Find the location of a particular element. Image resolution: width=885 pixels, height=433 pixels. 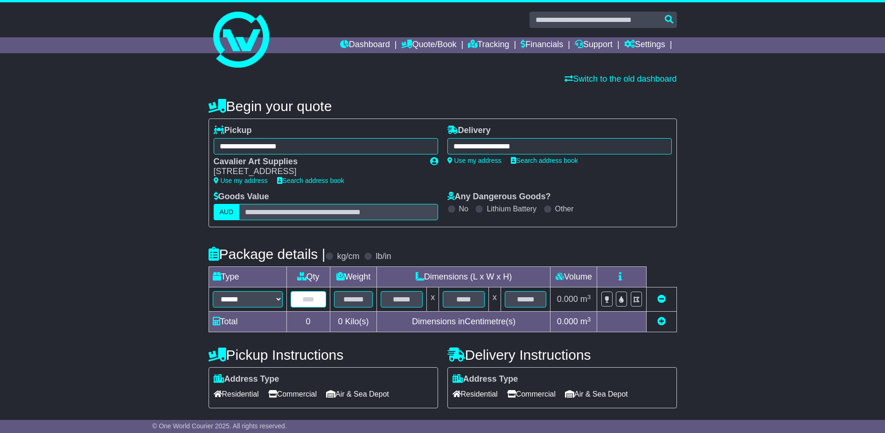

td: Qty is located at coordinates (308, 277).